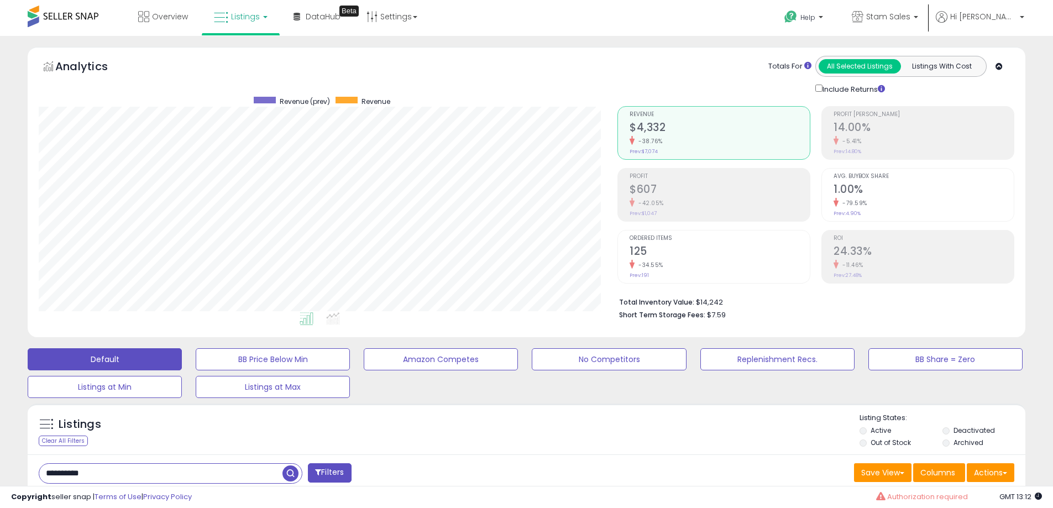 Image resolution: width=1053 pixels, height=508 pixels. What do you see at coordinates (662, 314) in the screenshot?
I see `b: Short Term Storage Fees:` at bounding box center [662, 314].